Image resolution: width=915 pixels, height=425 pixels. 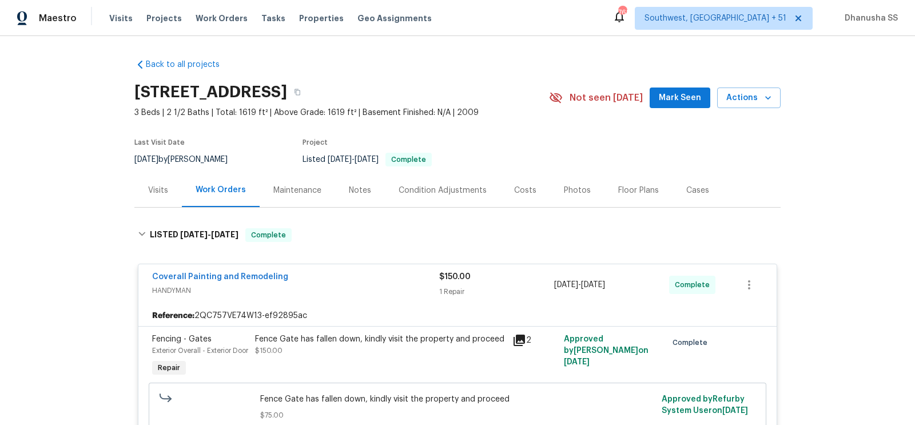 I want to click on div: Condition Adjustments, so click(x=443, y=190).